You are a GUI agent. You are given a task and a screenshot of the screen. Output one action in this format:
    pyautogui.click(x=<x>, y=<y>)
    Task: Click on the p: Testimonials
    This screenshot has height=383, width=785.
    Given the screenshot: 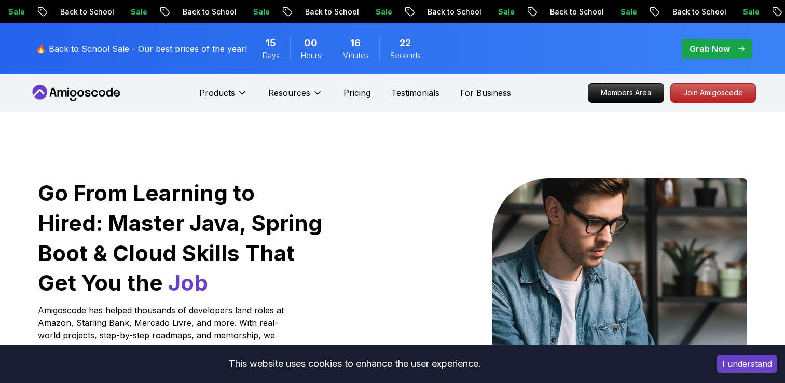 What is the action you would take?
    pyautogui.click(x=415, y=93)
    